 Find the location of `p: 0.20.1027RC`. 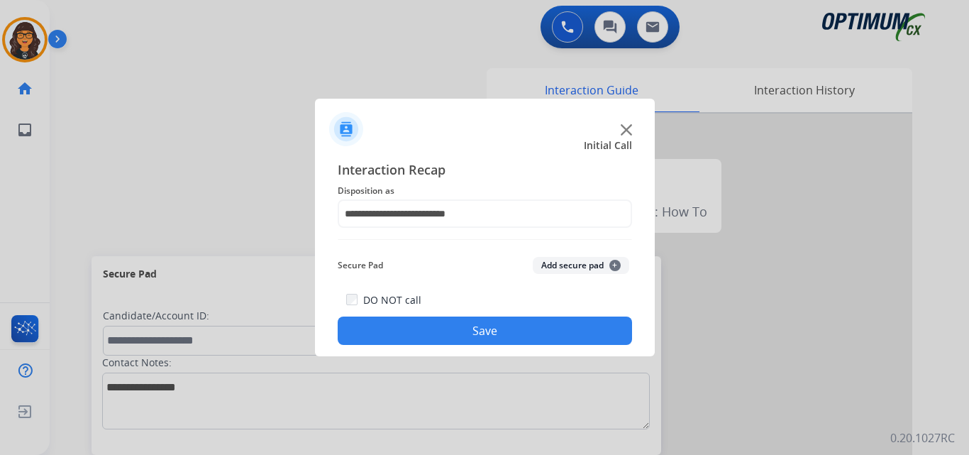

p: 0.20.1027RC is located at coordinates (922, 438).